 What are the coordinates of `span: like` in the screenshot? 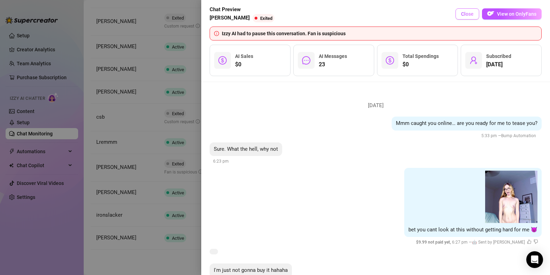 It's located at (529, 241).